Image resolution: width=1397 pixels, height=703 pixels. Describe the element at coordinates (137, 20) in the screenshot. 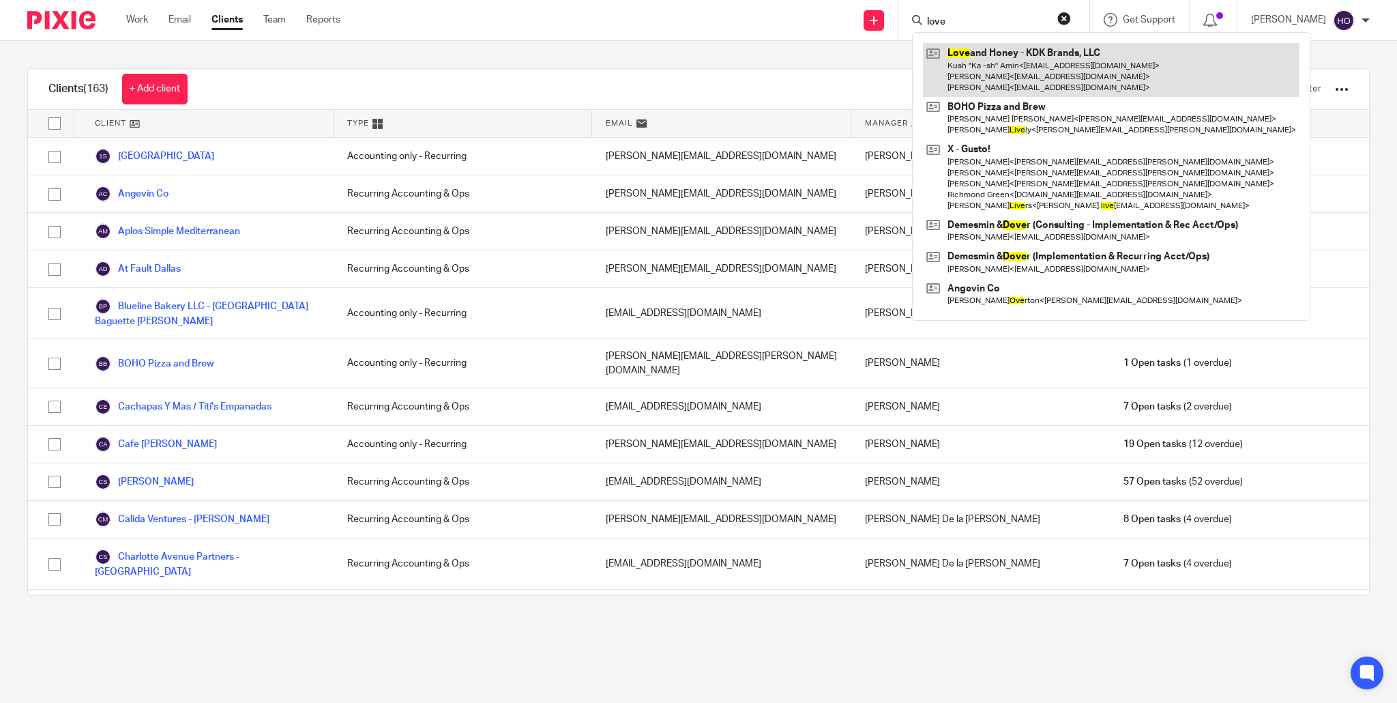

I see `a: Work` at that location.